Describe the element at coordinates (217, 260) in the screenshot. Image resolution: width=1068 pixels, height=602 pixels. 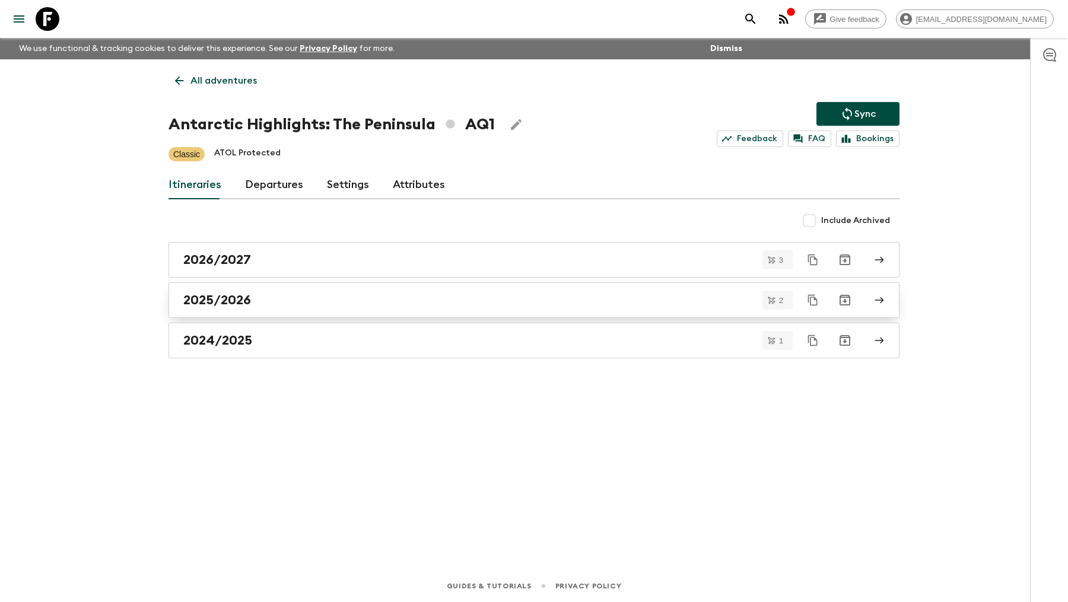
I see `h2: 2026/2027` at that location.